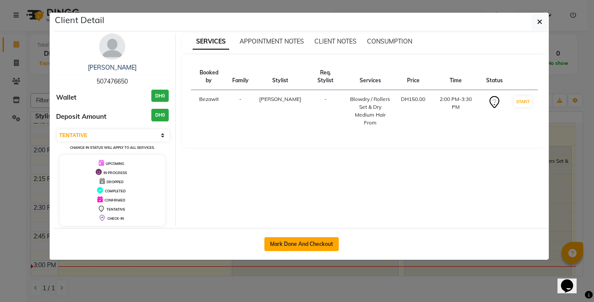 The width and height of the screenshot is (594, 302). Describe the element at coordinates (370, 111) in the screenshot. I see `div: Blowdry / Rollers Set & Dry Medium Hair From` at that location.